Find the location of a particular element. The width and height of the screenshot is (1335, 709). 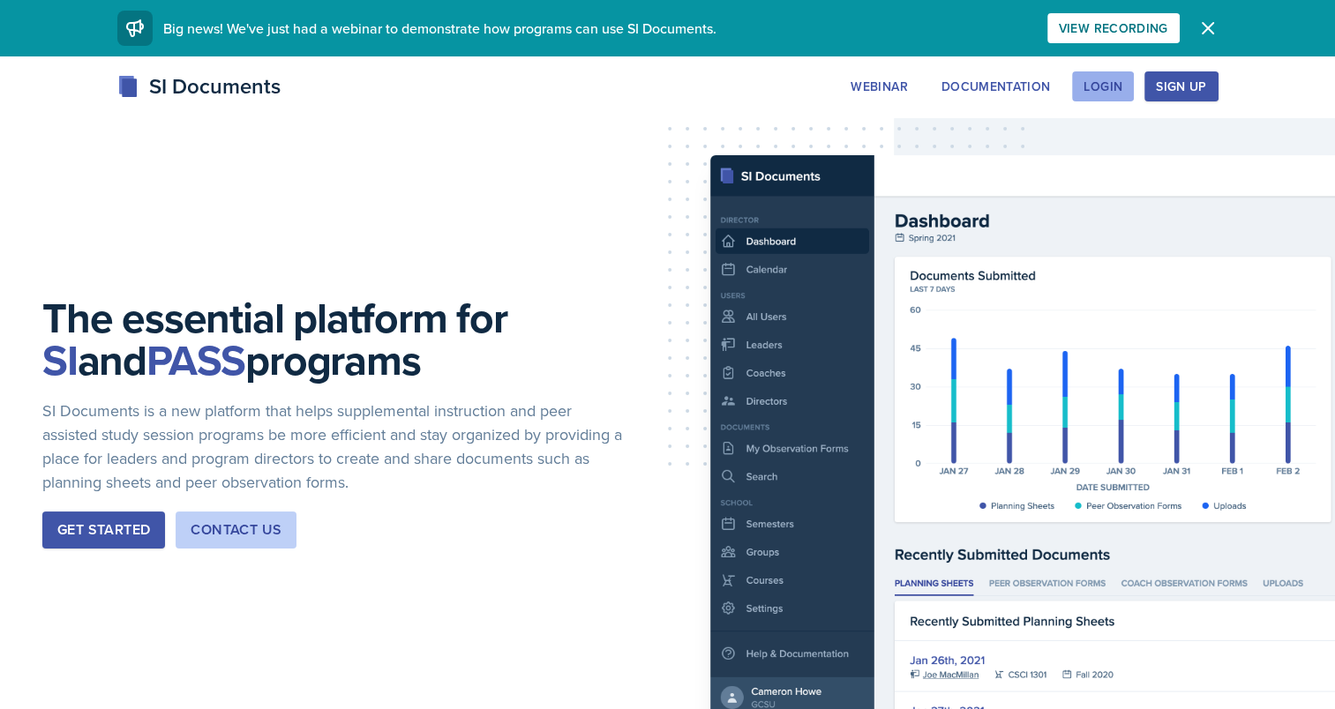

span: Big news! We've just had a webinar to demonstrate how programs can use SI Documents. is located at coordinates (439, 28).